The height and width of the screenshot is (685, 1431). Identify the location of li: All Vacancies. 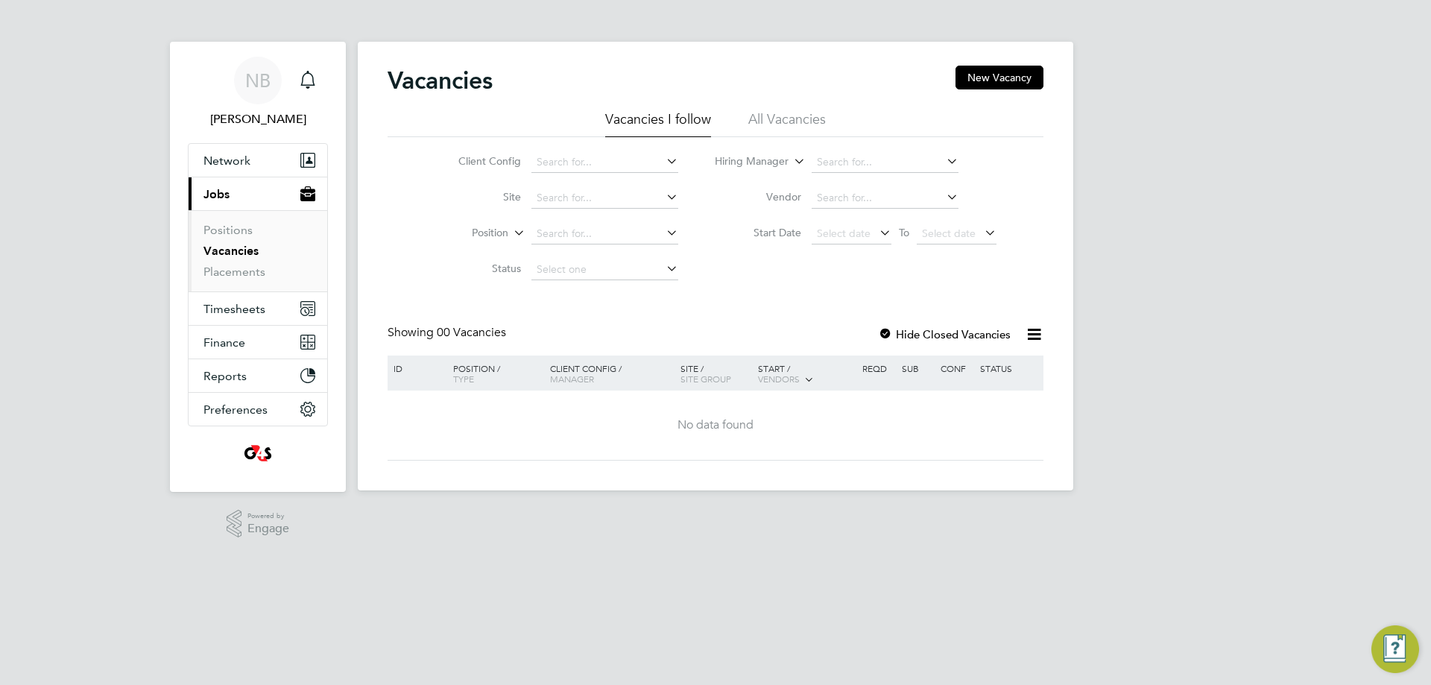
(787, 124).